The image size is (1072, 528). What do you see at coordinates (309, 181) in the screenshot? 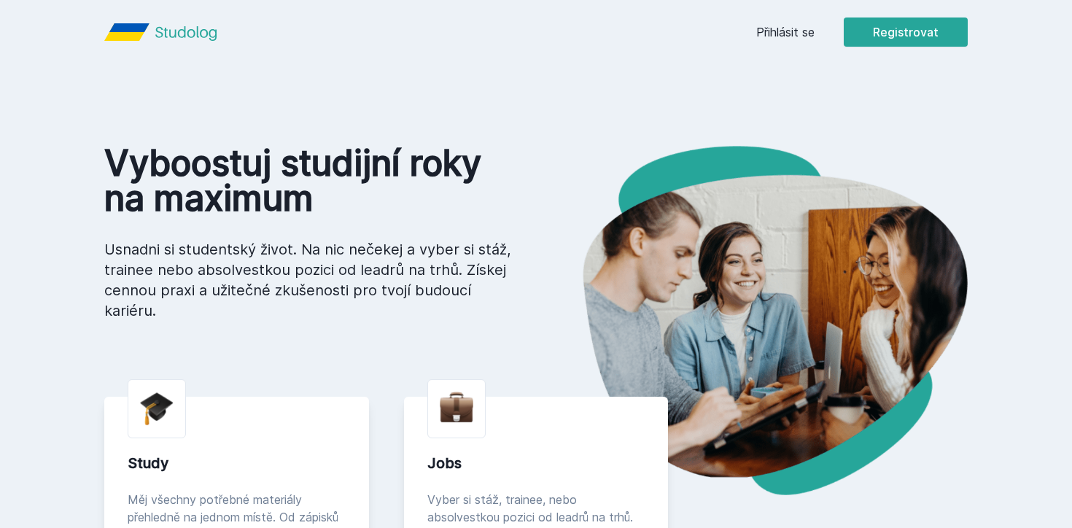
I see `h1: Vyboostuj studijní roky na maximum` at bounding box center [309, 181].